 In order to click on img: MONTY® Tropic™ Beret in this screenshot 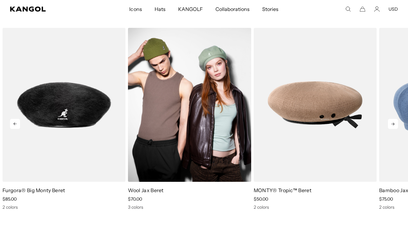, I will do `click(315, 105)`.